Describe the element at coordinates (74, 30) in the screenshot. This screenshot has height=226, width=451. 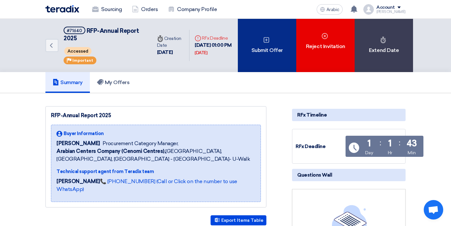
I see `font: #71640` at that location.